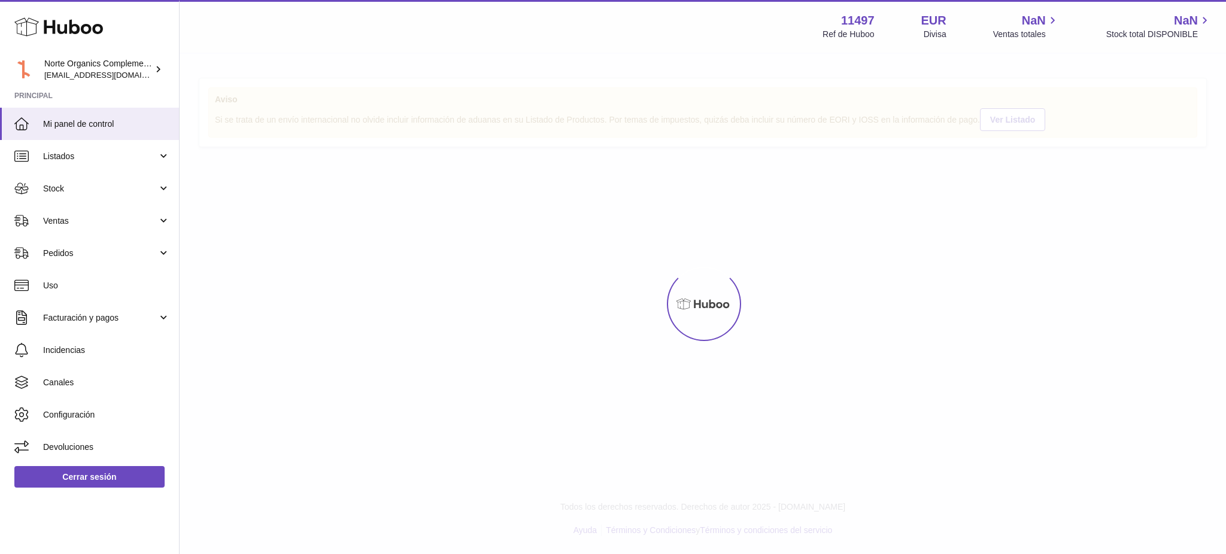 The height and width of the screenshot is (554, 1226). I want to click on span: Uso, so click(107, 286).